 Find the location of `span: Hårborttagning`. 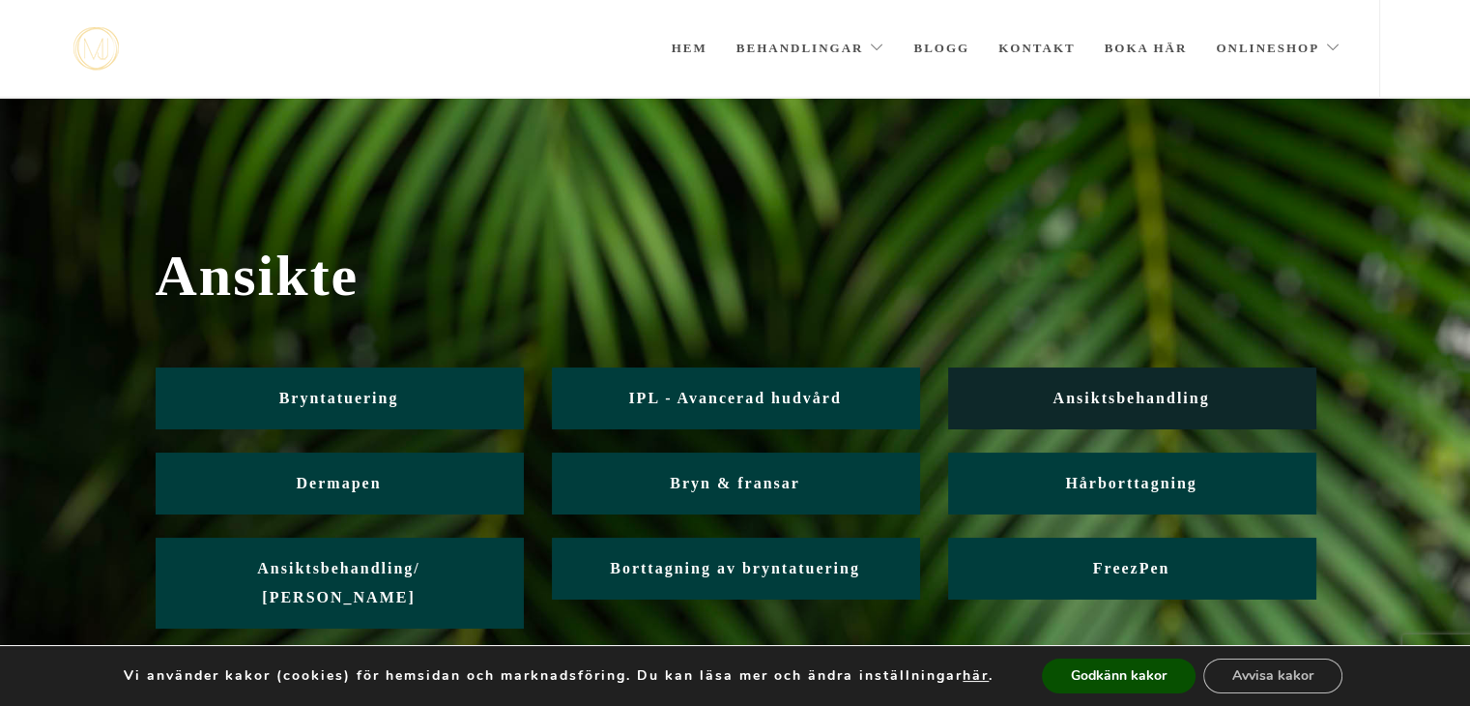

span: Hårborttagning is located at coordinates (1131, 482).